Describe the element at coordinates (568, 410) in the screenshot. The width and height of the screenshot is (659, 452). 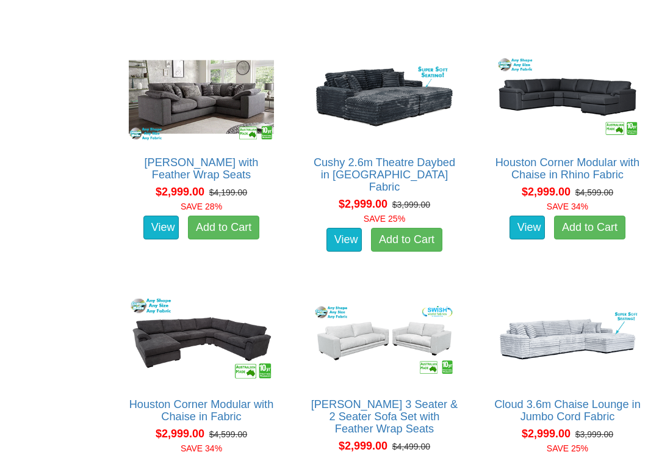
I see `a: Cloud 3.6m Chaise Lounge in Jumbo Cord Fabric` at that location.